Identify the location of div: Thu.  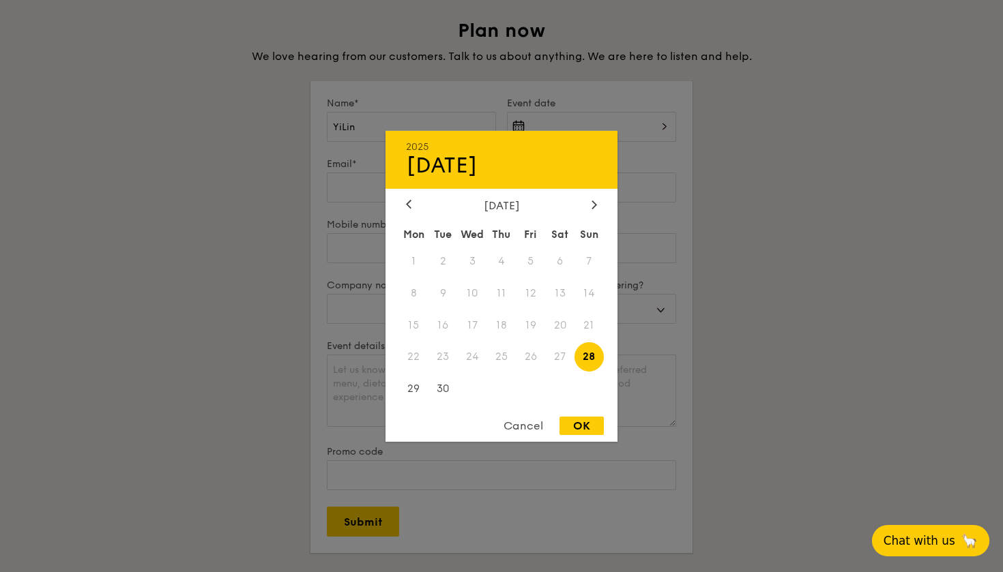
(501, 234).